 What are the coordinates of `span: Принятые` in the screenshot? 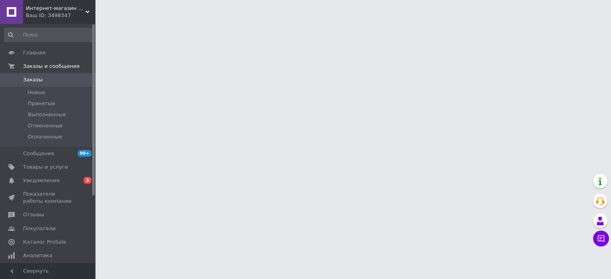 It's located at (41, 104).